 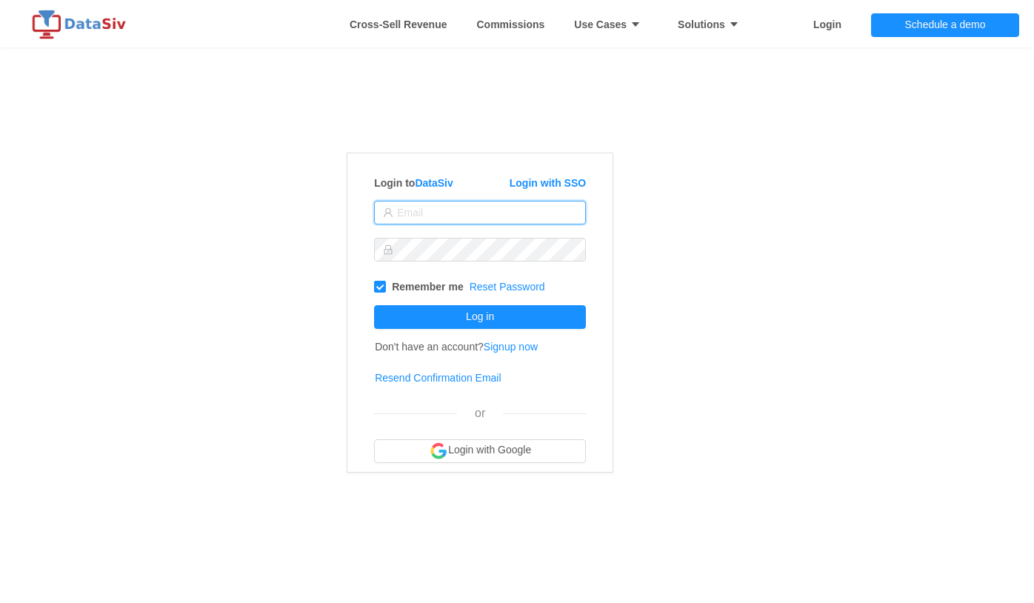 What do you see at coordinates (510, 347) in the screenshot?
I see `a: Signup now` at bounding box center [510, 347].